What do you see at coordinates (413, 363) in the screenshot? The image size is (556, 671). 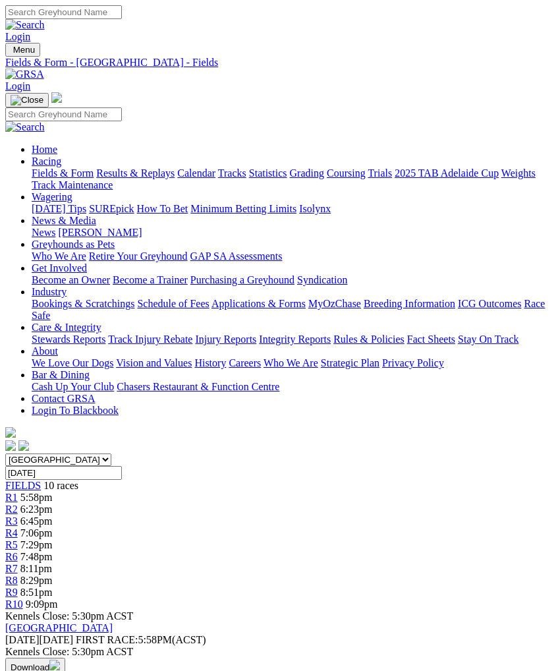 I see `a: Privacy Policy` at bounding box center [413, 363].